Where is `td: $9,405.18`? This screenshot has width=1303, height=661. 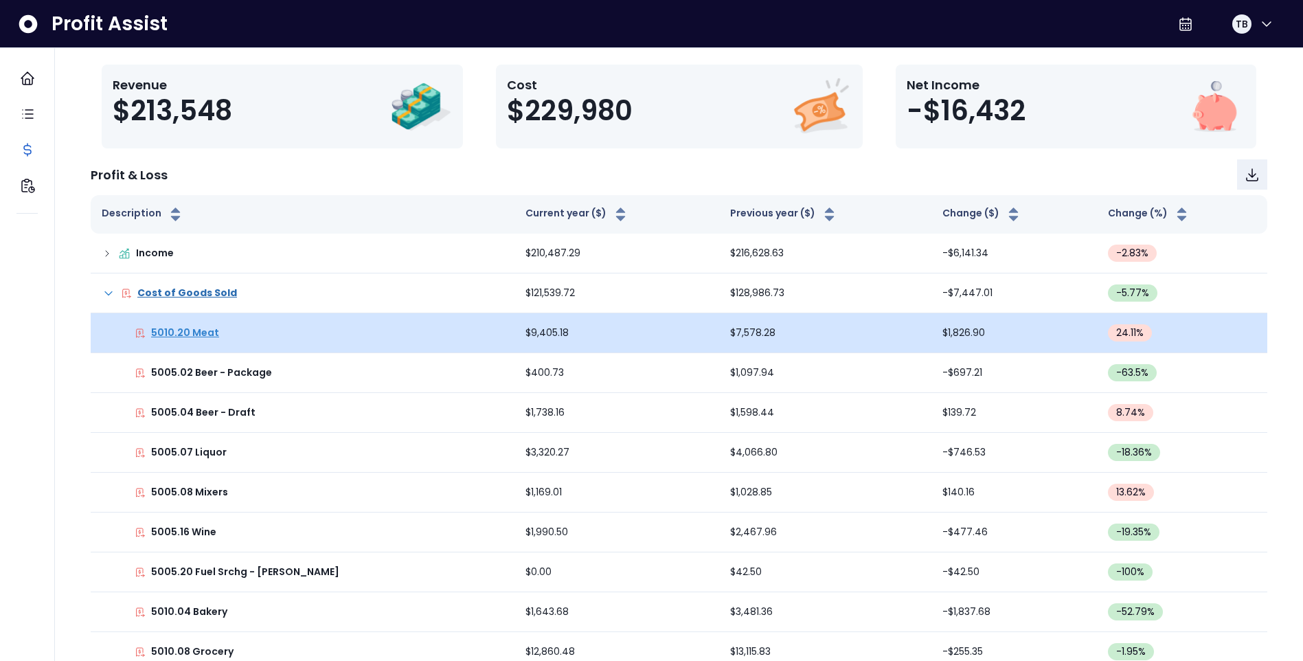
td: $9,405.18 is located at coordinates (617, 333).